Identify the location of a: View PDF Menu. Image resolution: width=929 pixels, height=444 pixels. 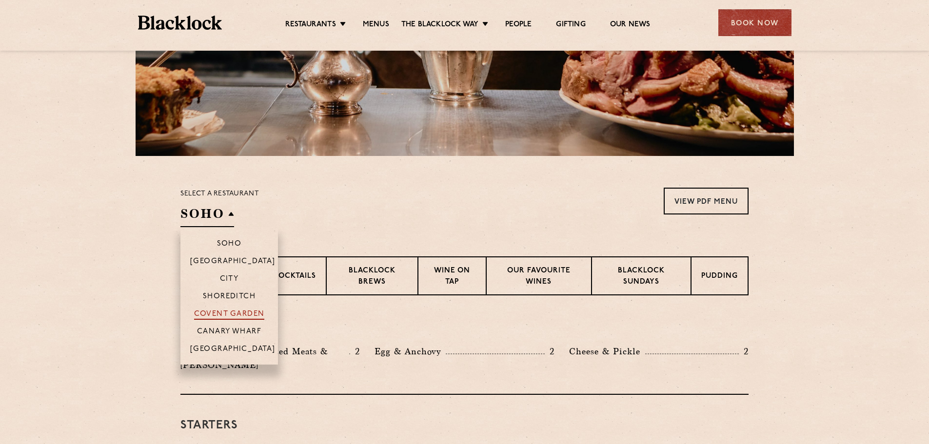
(706, 201).